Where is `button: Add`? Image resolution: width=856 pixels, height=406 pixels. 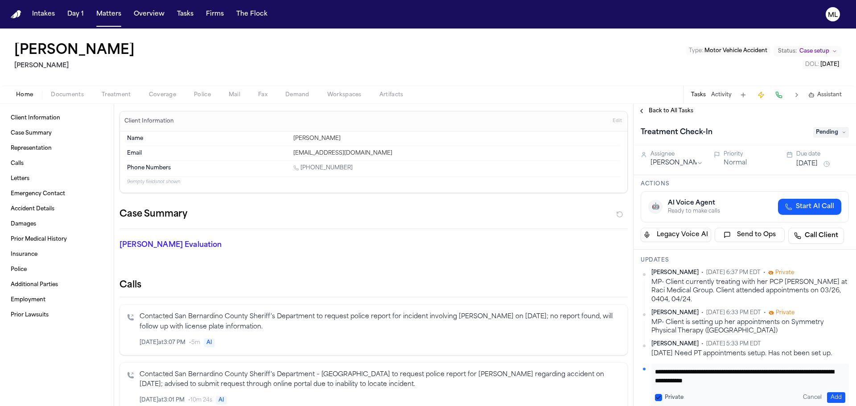 button: Add is located at coordinates (836, 398).